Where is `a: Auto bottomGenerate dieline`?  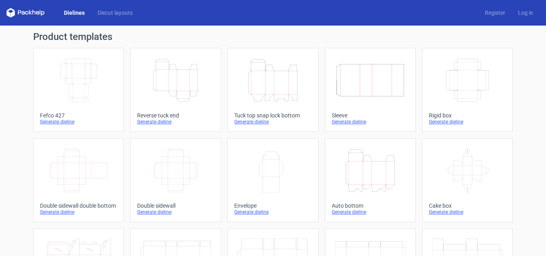
a: Auto bottomGenerate dieline is located at coordinates (370, 180).